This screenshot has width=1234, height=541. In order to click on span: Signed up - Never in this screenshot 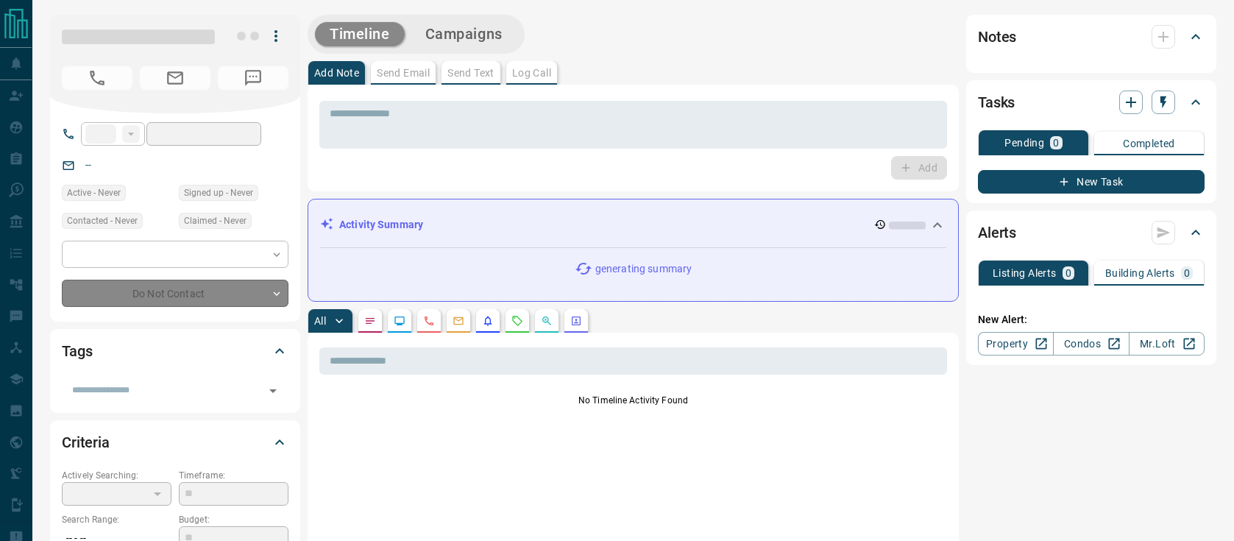, I will do `click(219, 193)`.